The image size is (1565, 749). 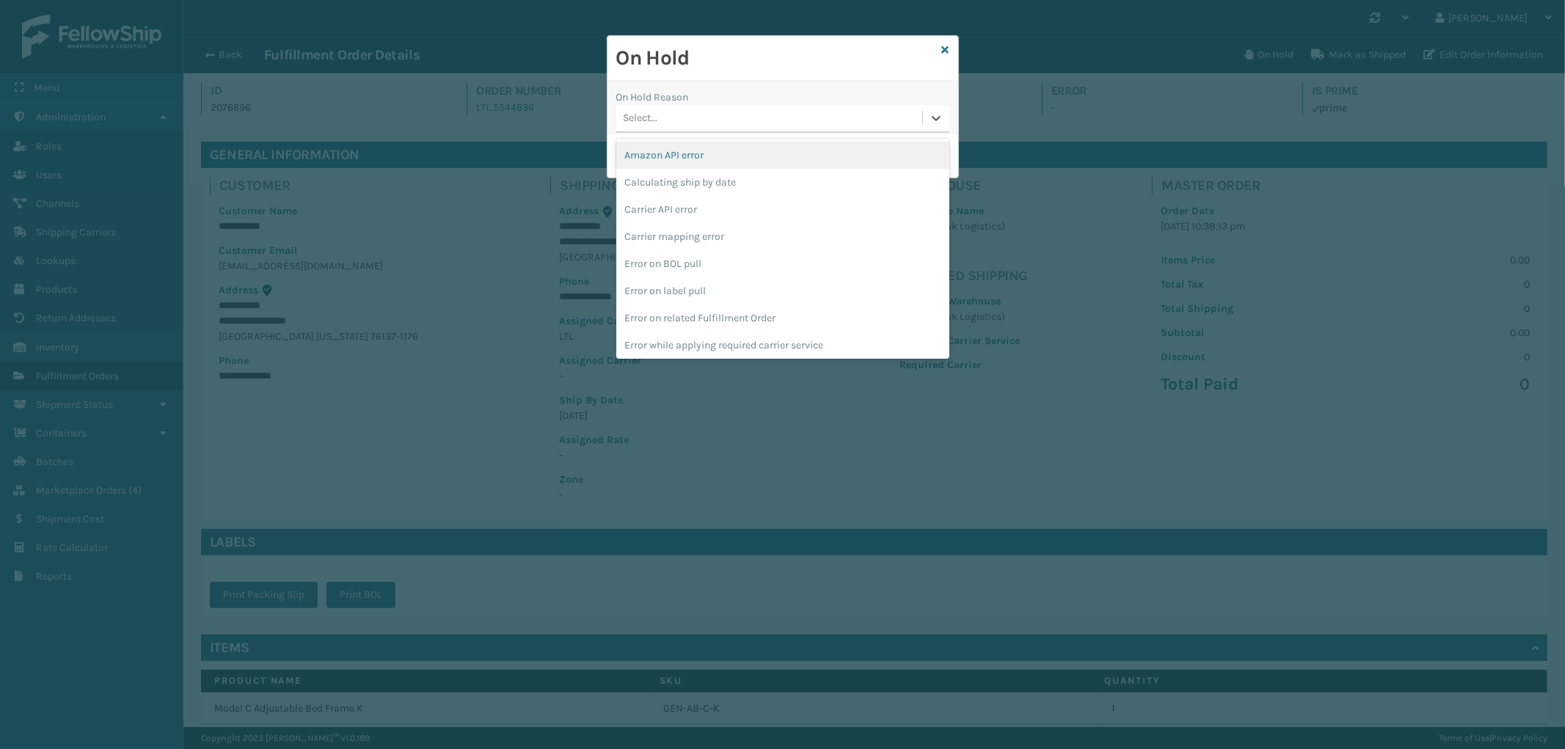 What do you see at coordinates (776, 58) in the screenshot?
I see `h2: On Hold` at bounding box center [776, 58].